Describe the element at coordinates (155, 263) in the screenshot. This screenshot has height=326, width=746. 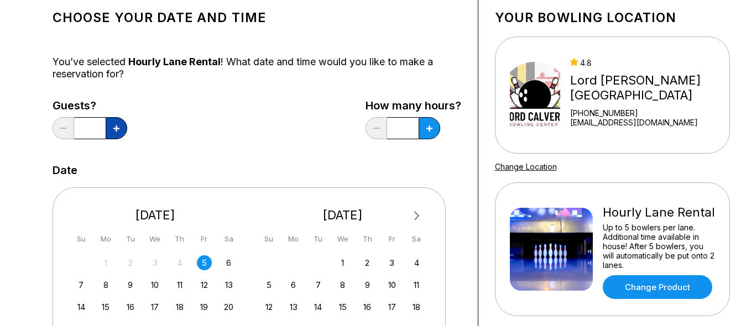
I see `div: Not available Wednesday, September 3rd, 2025` at that location.